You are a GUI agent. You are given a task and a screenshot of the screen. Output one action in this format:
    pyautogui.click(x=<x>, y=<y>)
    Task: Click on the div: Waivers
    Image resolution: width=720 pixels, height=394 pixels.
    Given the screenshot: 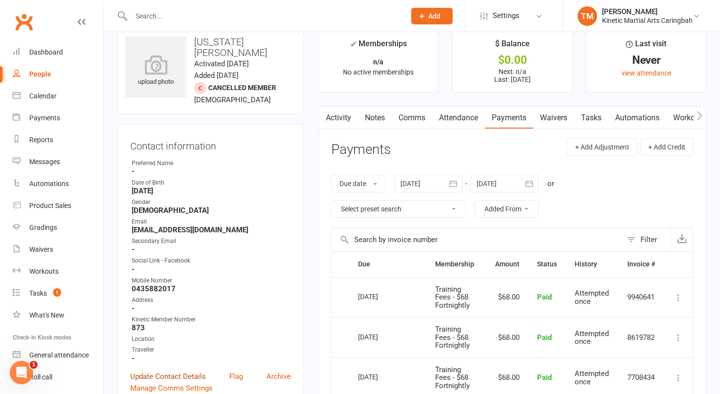 What is the action you would take?
    pyautogui.click(x=41, y=250)
    